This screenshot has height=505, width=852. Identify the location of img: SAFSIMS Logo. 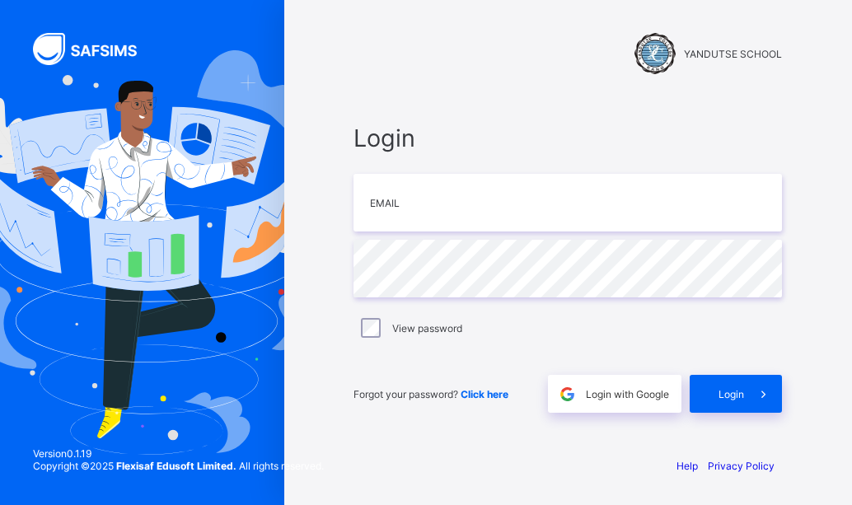
(95, 49).